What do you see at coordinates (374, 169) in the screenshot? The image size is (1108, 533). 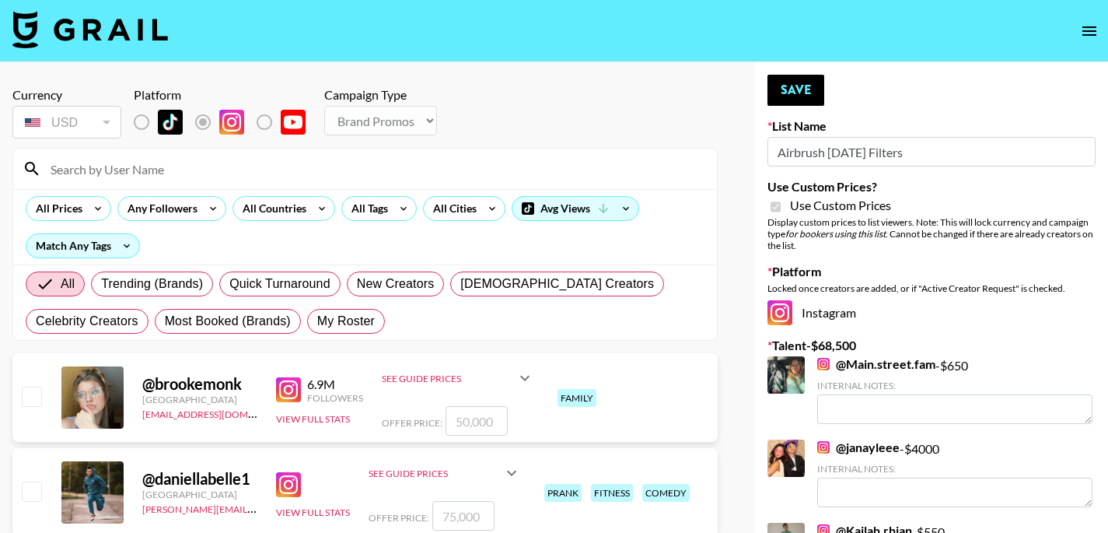 I see `input: Search by User Name` at bounding box center [374, 169].